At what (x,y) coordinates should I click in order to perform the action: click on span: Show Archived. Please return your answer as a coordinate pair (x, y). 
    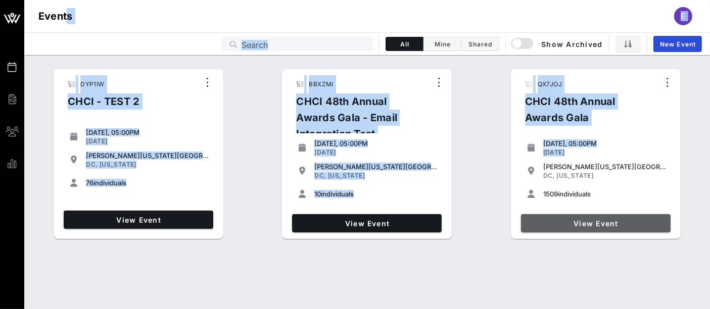
    Looking at the image, I should click on (558, 44).